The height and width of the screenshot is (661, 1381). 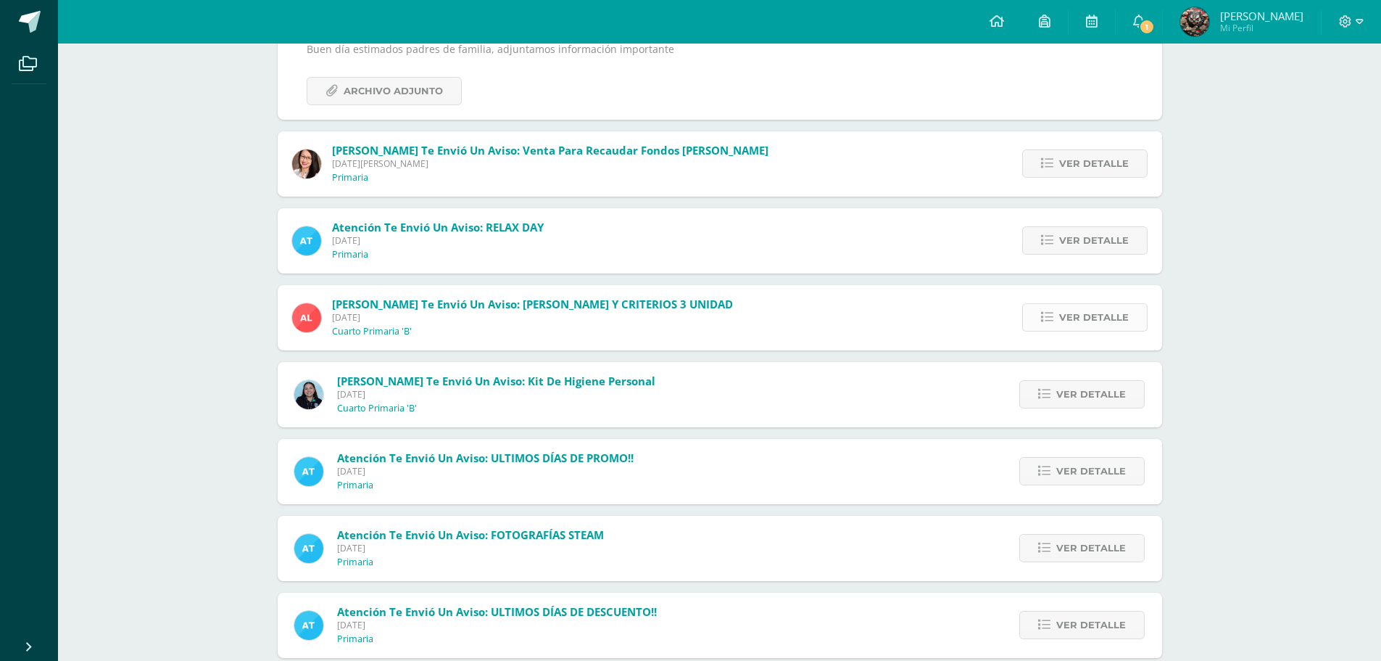 What do you see at coordinates (307, 164) in the screenshot?
I see `img: d1f90f0812a01024d684830372caf62a.png` at bounding box center [307, 164].